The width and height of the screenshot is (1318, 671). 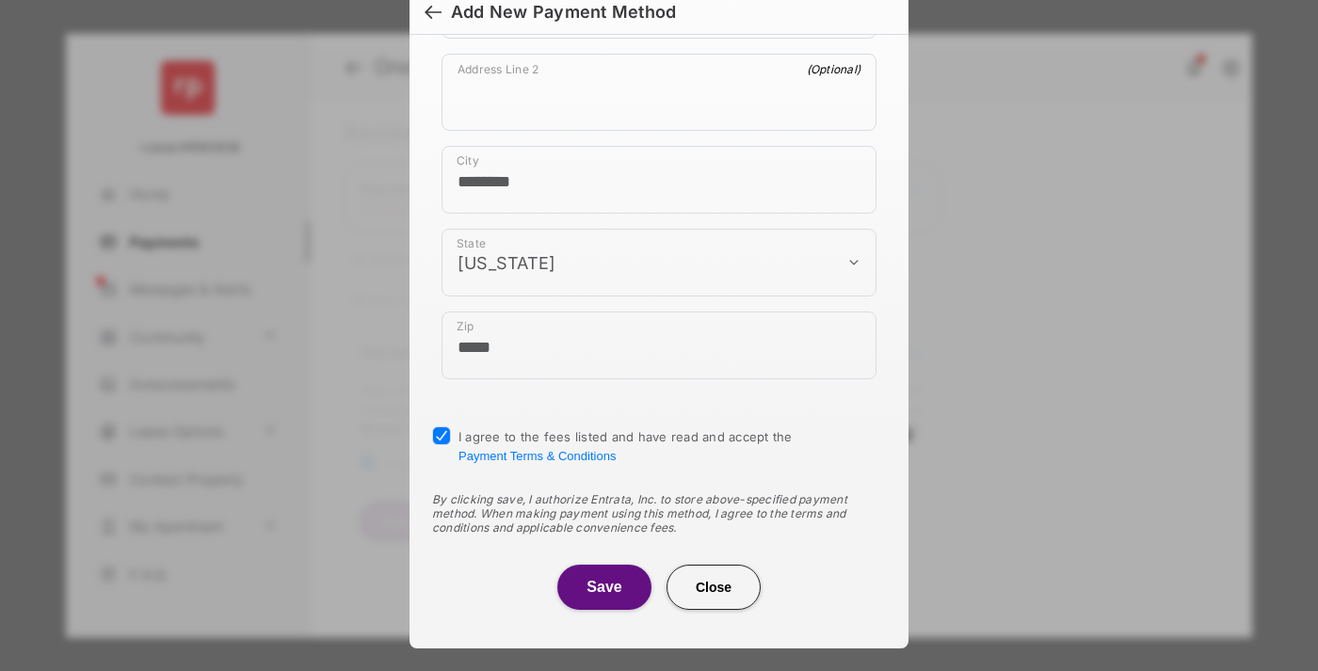 I want to click on button: Save, so click(x=604, y=587).